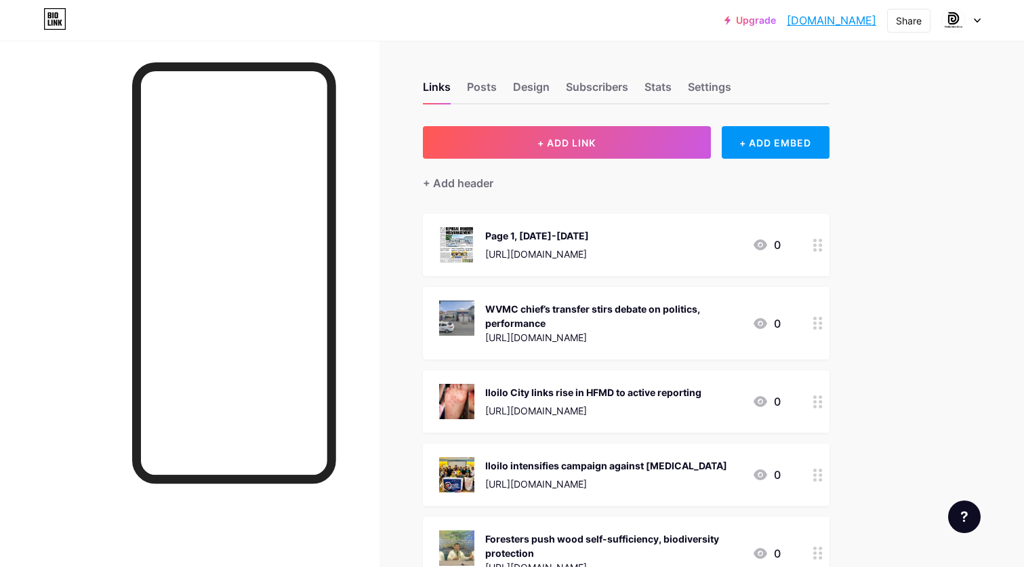 This screenshot has width=1024, height=567. Describe the element at coordinates (457, 318) in the screenshot. I see `img: WVMC chief’s transfer stirs debate on politics, performance` at that location.